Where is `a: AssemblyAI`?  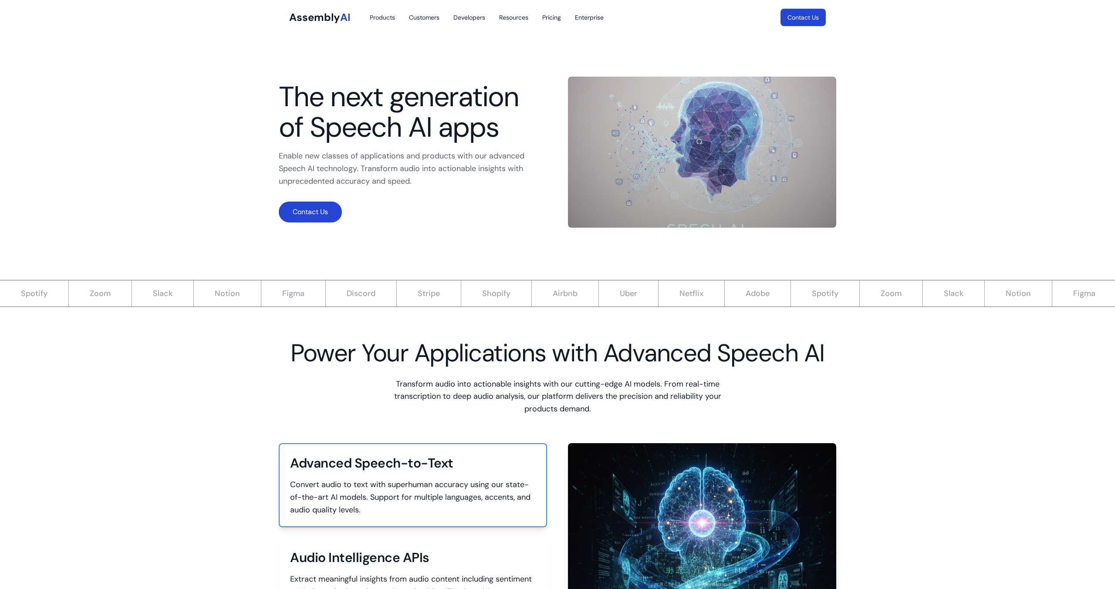 a: AssemblyAI is located at coordinates (320, 17).